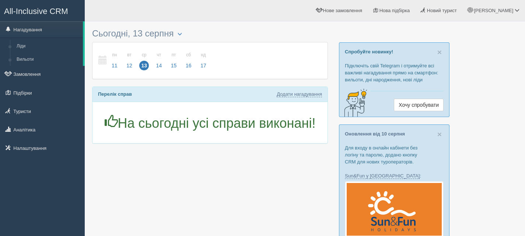  What do you see at coordinates (174, 60) in the screenshot?
I see `a: пт 15` at bounding box center [174, 60].